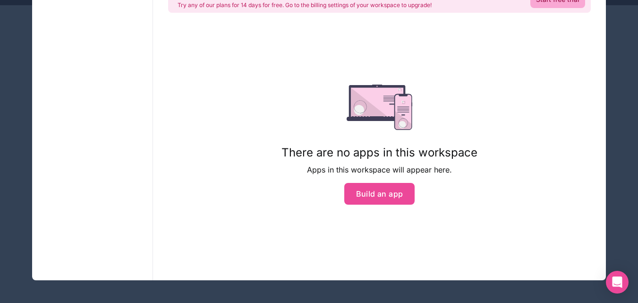 The height and width of the screenshot is (303, 638). I want to click on p: Apps in this workspace will appear here., so click(379, 169).